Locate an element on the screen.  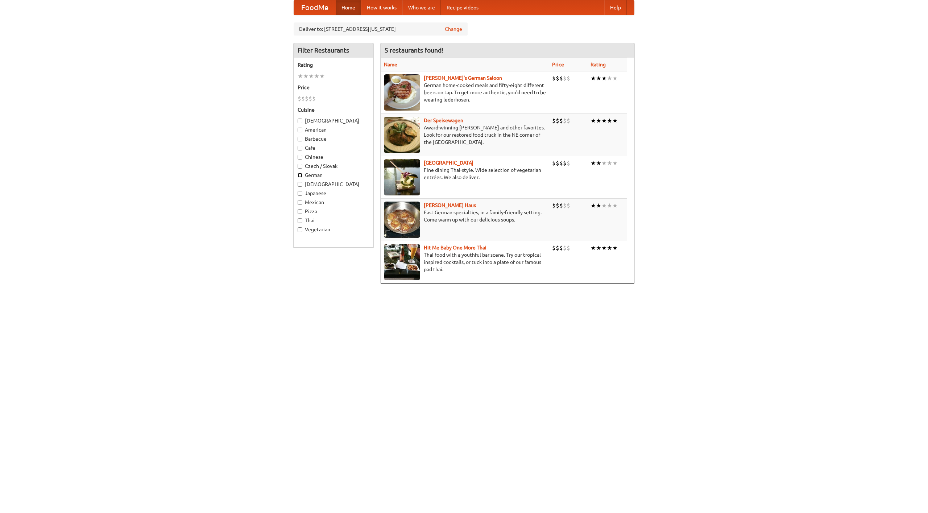
h4: Filter Restaurants is located at coordinates (334, 50).